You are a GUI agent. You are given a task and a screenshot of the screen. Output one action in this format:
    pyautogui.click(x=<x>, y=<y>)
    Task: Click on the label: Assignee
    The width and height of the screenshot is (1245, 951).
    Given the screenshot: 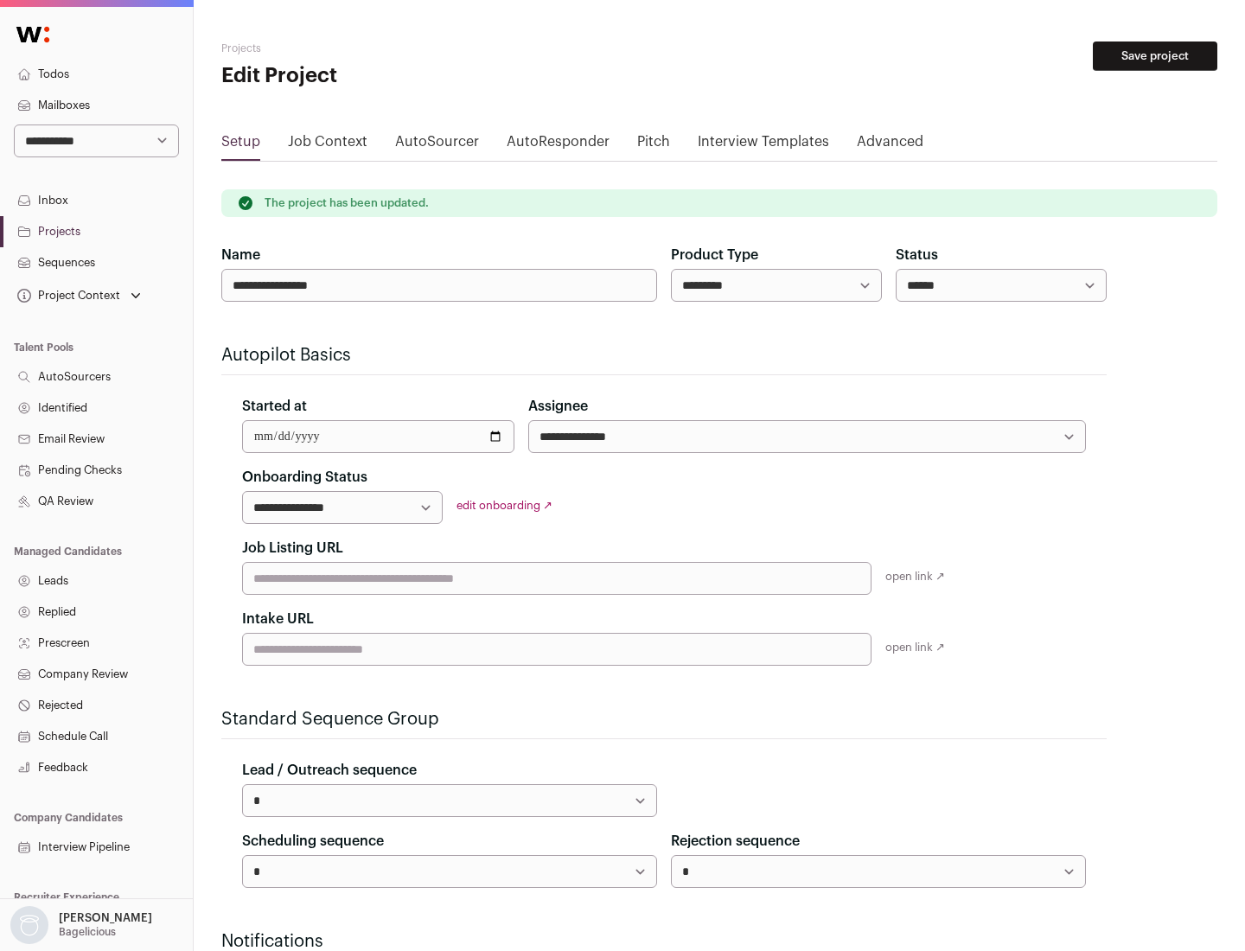 What is the action you would take?
    pyautogui.click(x=558, y=406)
    